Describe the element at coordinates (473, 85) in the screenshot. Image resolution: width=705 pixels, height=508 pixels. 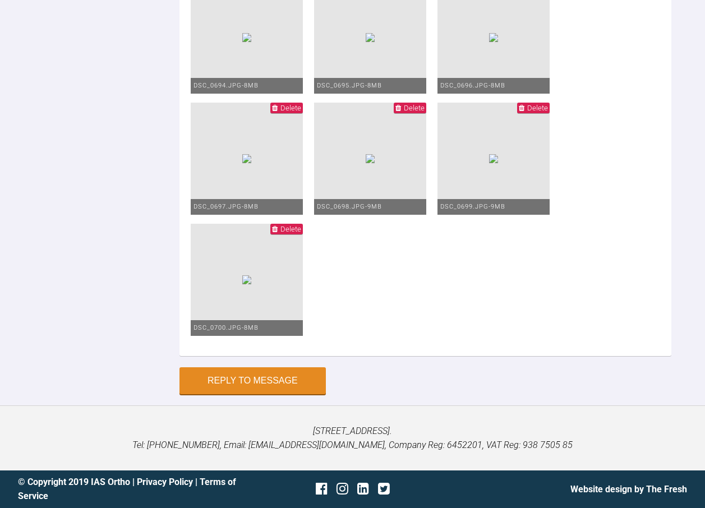
I see `span: DSC_0696.JPG - 8MB` at that location.